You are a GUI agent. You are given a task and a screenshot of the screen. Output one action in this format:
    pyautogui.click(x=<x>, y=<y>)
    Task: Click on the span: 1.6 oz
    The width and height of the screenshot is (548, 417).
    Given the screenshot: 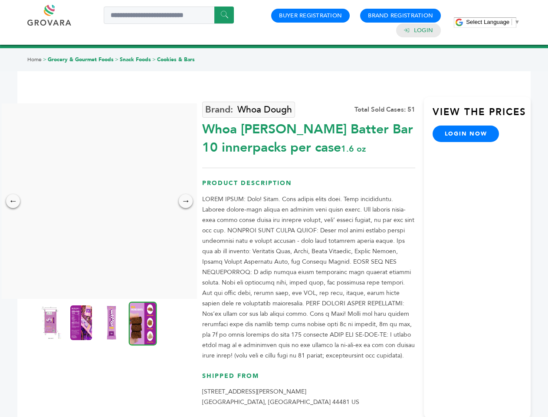 What is the action you would take?
    pyautogui.click(x=353, y=148)
    